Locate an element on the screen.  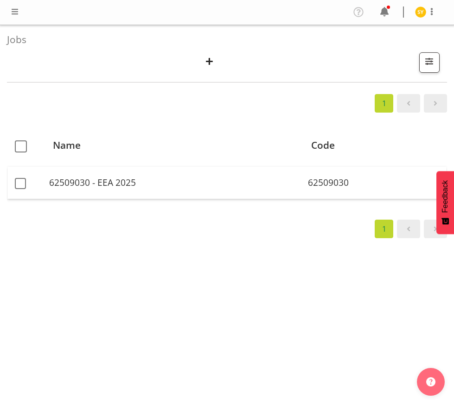
img: seon-young-belding8911.jpg is located at coordinates (421, 12).